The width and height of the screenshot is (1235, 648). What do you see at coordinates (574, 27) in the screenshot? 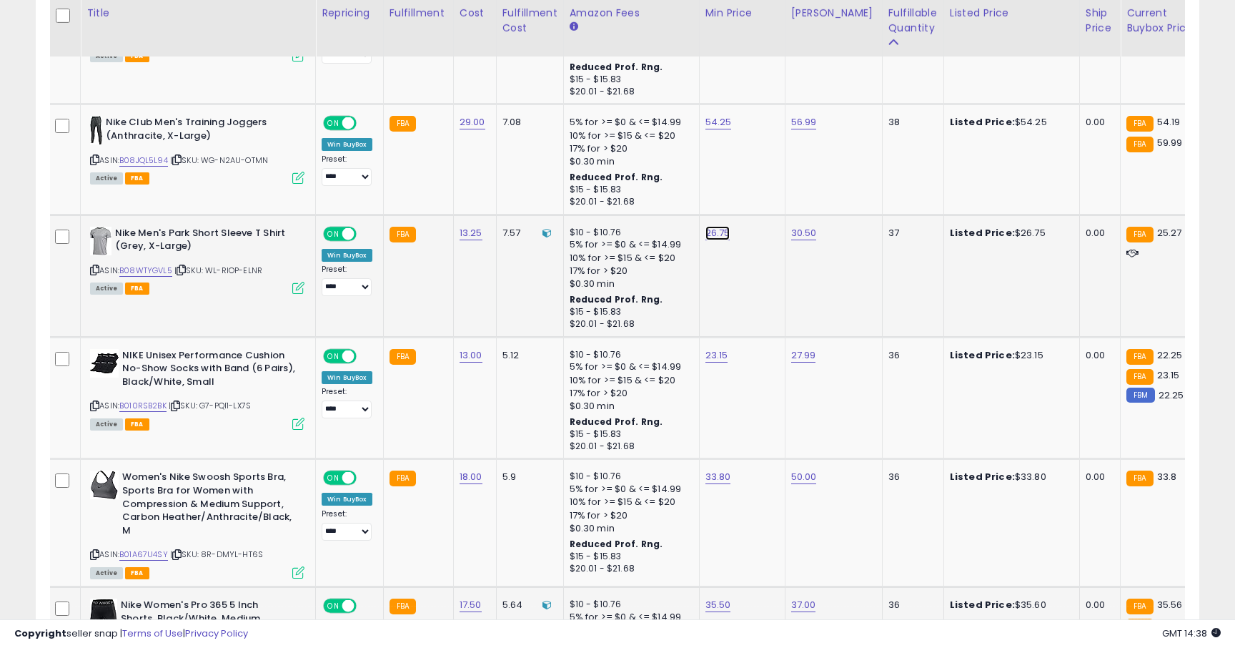
I see `small: Amazon Fees.` at bounding box center [574, 27].